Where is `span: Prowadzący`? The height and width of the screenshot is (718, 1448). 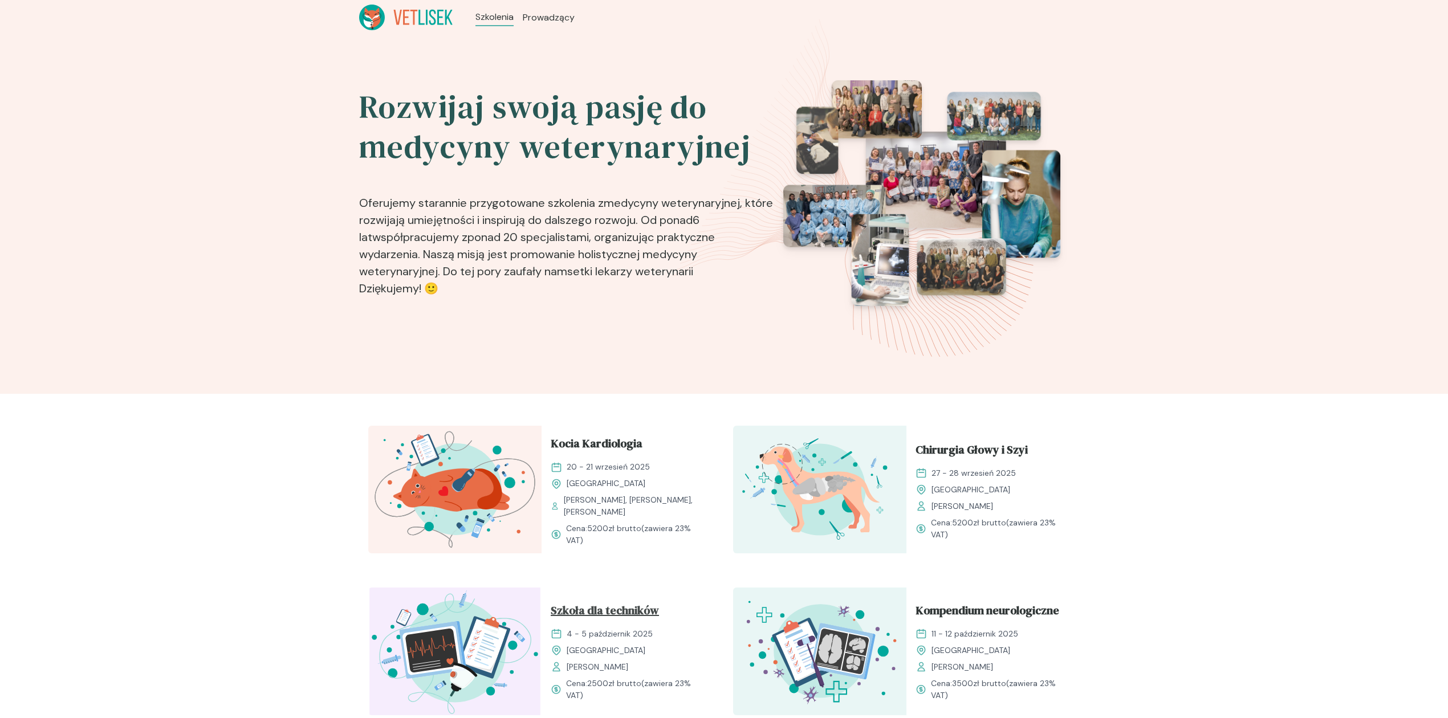
span: Prowadzący is located at coordinates (548, 18).